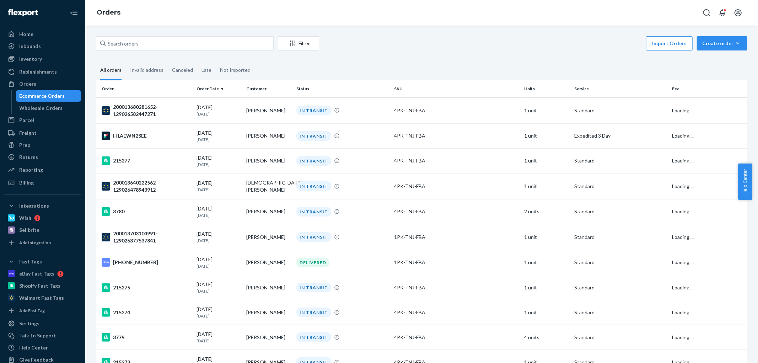 This screenshot has width=758, height=363. Describe the element at coordinates (313, 262) in the screenshot. I see `div: DELIVERED` at that location.